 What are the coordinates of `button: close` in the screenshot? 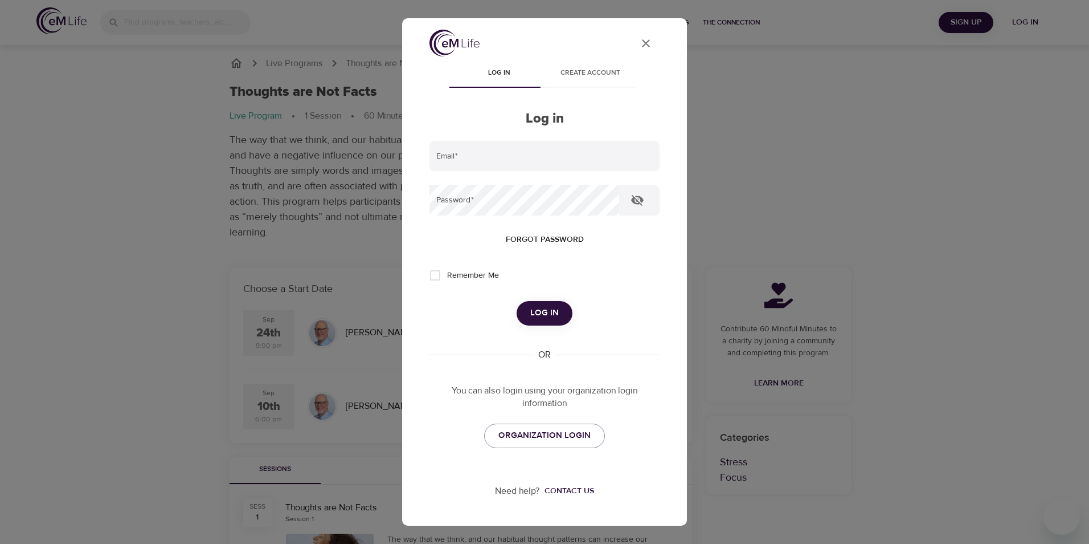 It's located at (646, 43).